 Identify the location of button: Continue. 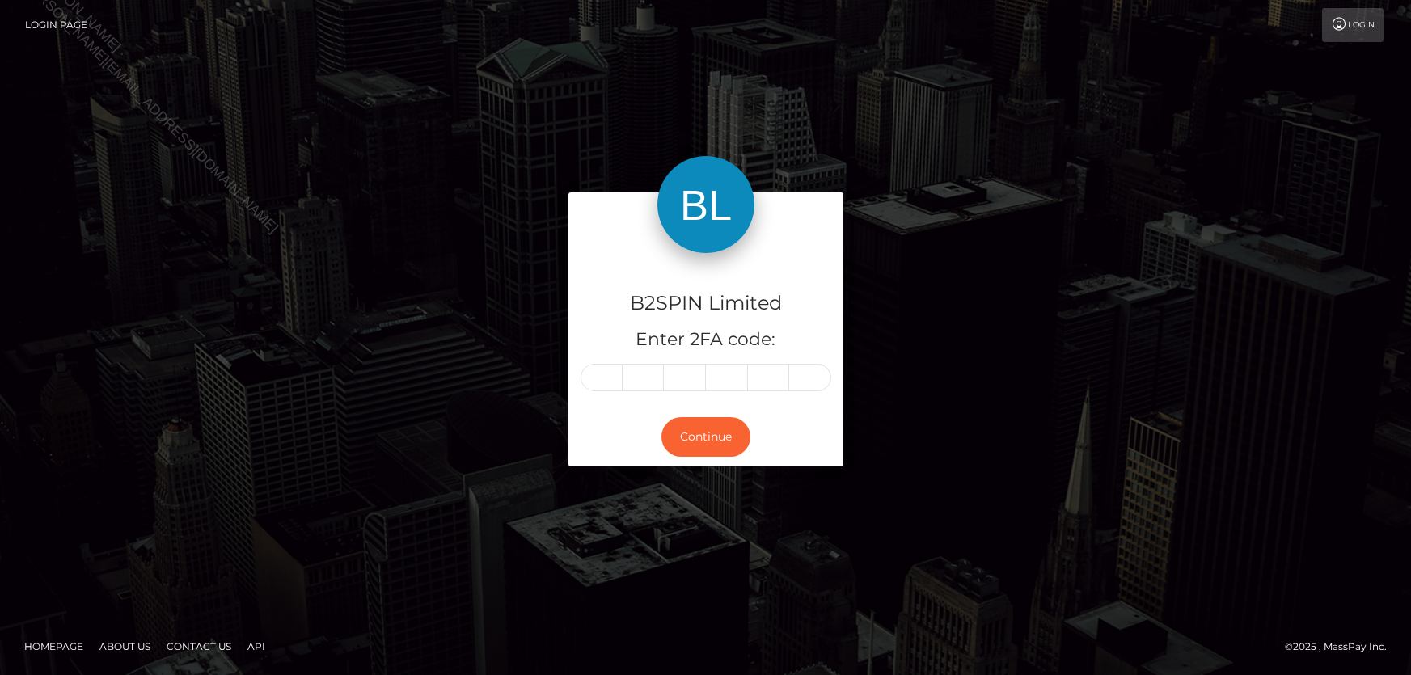
(706, 437).